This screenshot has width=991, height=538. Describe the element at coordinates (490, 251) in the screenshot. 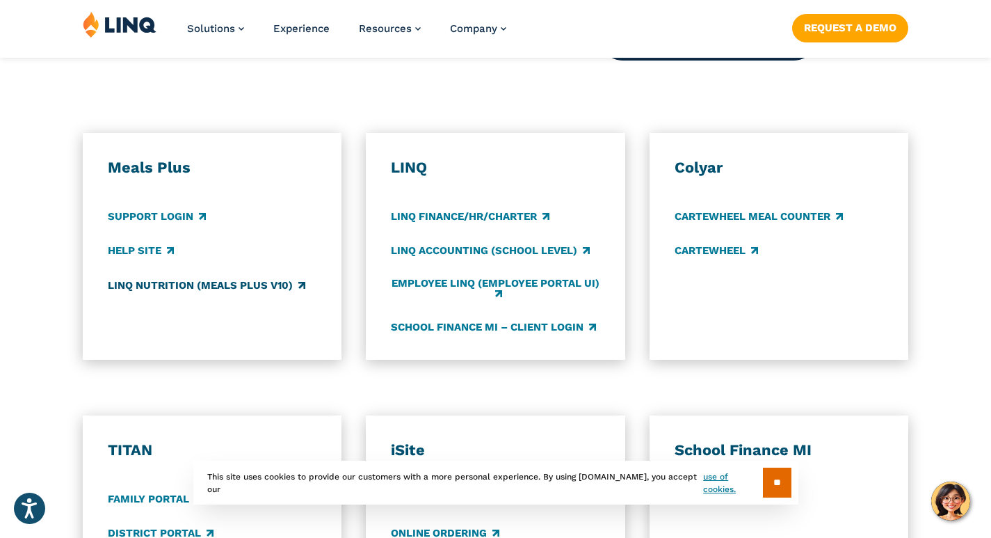

I see `a: LINQ Accounting (school level)` at that location.